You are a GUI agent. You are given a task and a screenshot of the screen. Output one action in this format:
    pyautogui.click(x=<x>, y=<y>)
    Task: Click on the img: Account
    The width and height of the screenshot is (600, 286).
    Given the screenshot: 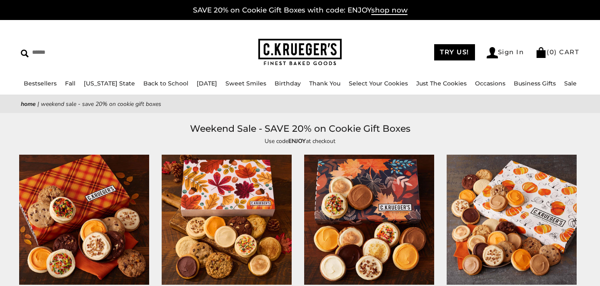 What is the action you would take?
    pyautogui.click(x=492, y=53)
    